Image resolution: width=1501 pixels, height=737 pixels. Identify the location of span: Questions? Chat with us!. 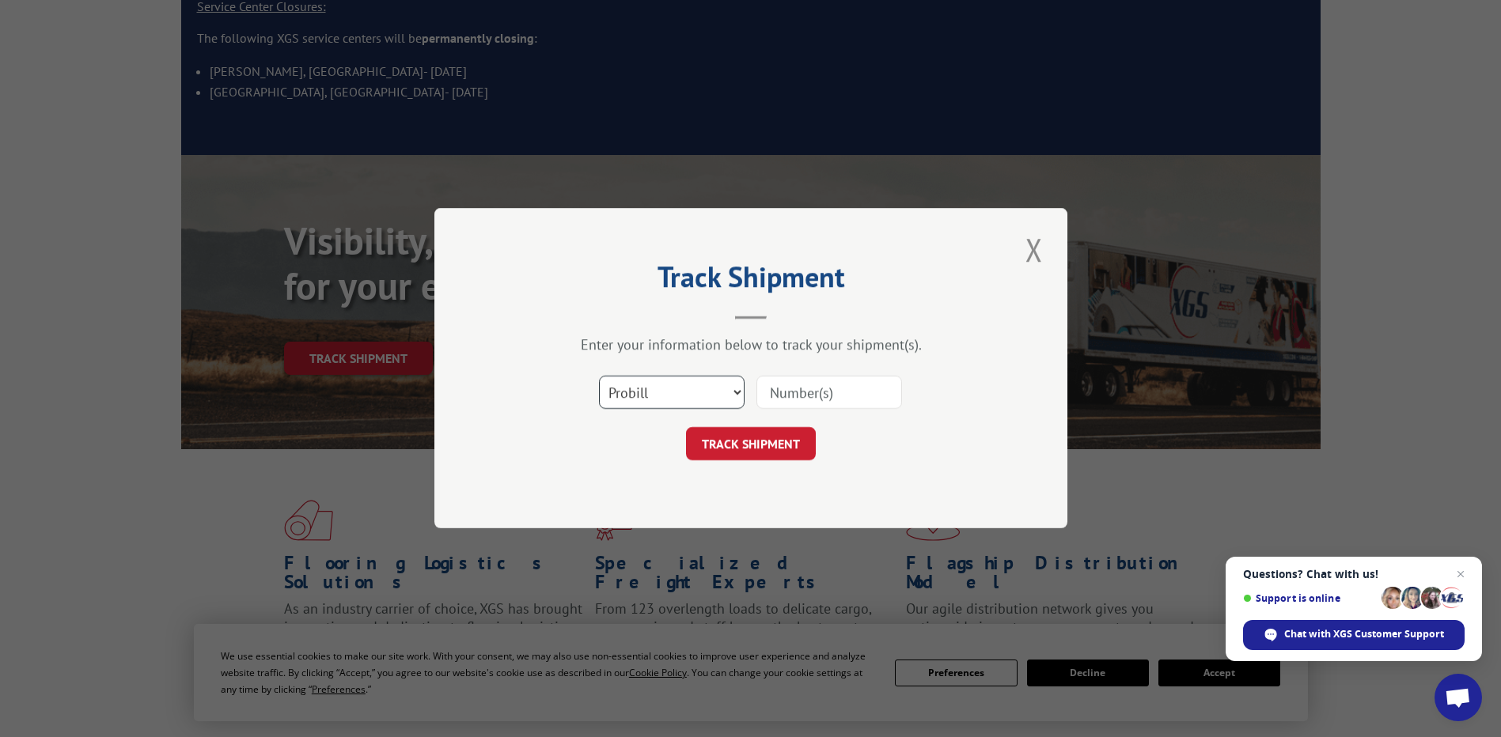
(1354, 574).